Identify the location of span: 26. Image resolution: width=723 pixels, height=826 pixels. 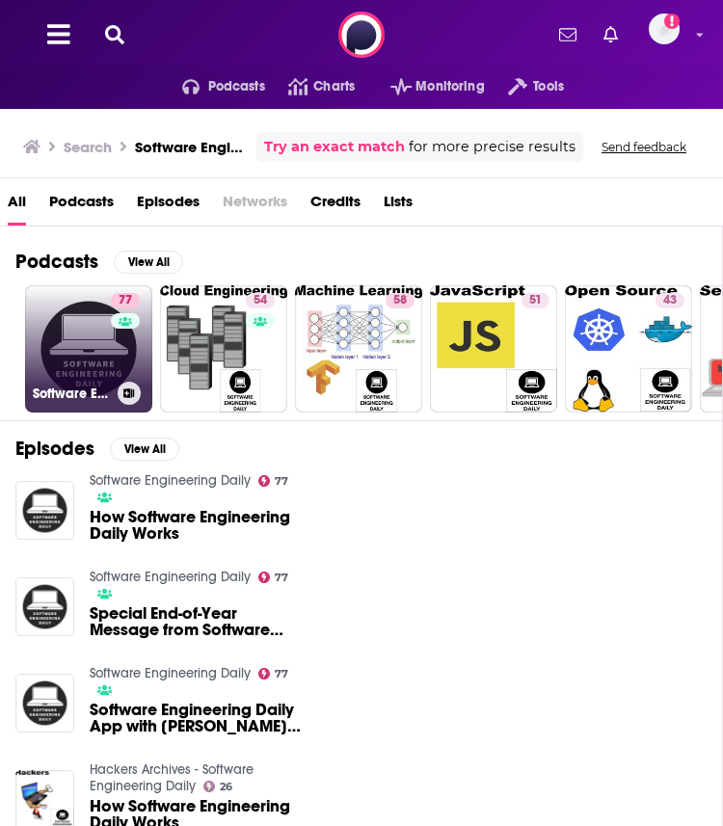
(226, 787).